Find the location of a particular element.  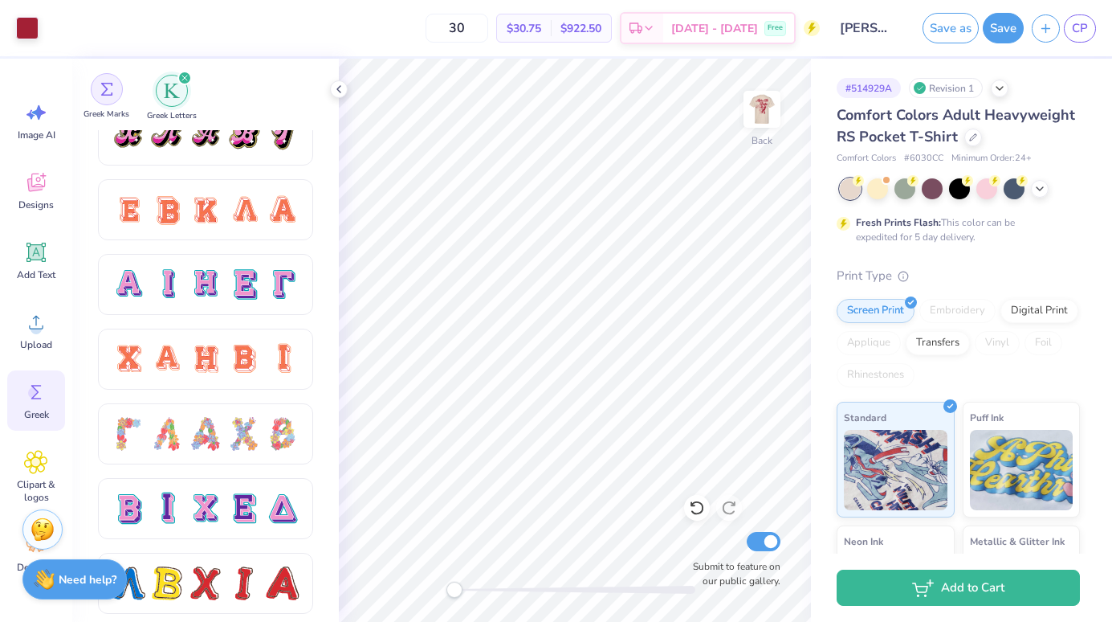

span: Metallic & Glitter Ink is located at coordinates (1018, 541).